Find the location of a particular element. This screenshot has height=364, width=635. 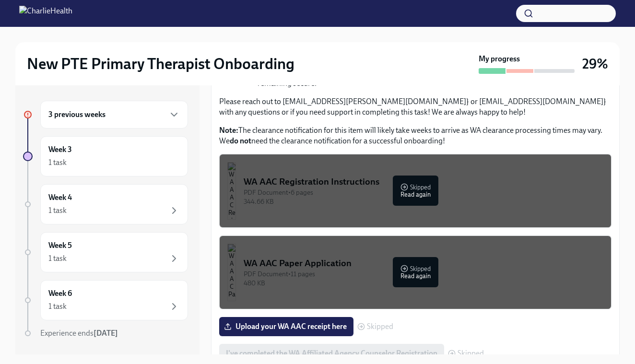

h6: Week 5 is located at coordinates (60, 245).